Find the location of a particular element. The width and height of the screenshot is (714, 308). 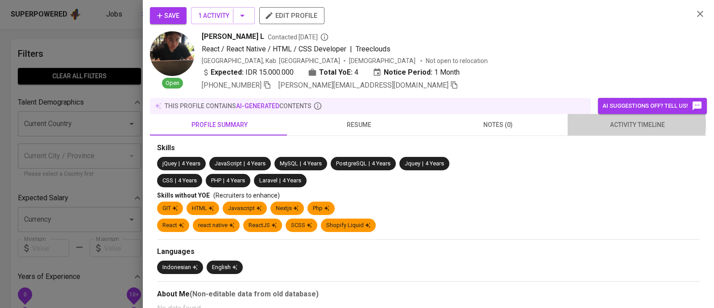

button: edit profile is located at coordinates (292, 16).